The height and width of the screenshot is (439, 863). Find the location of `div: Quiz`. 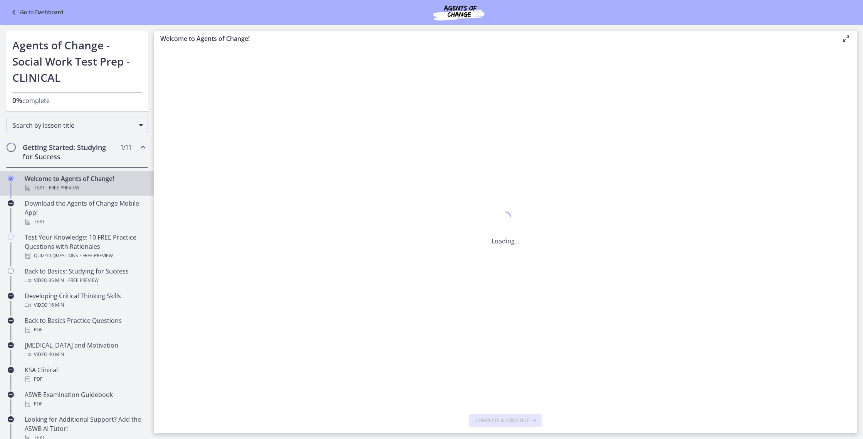

div: Quiz is located at coordinates (85, 255).